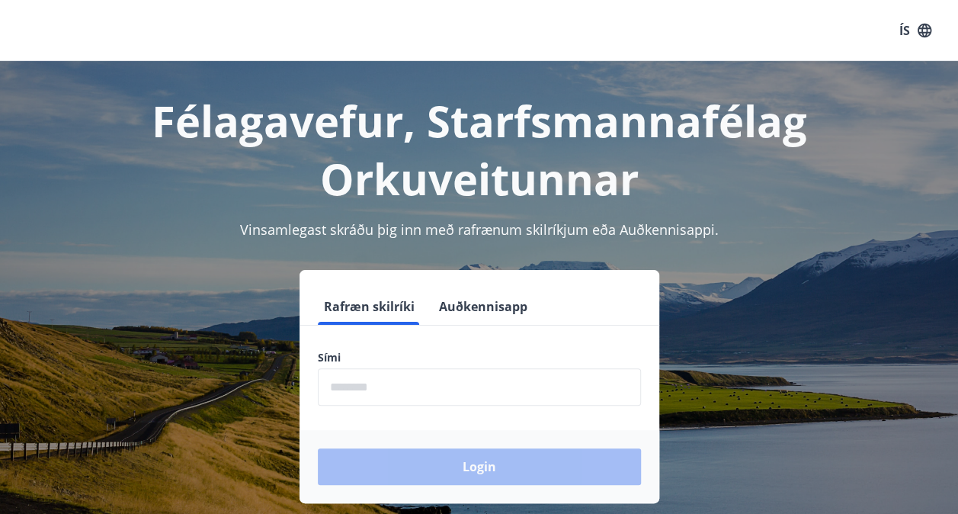 This screenshot has width=958, height=514. I want to click on label: Sími, so click(479, 357).